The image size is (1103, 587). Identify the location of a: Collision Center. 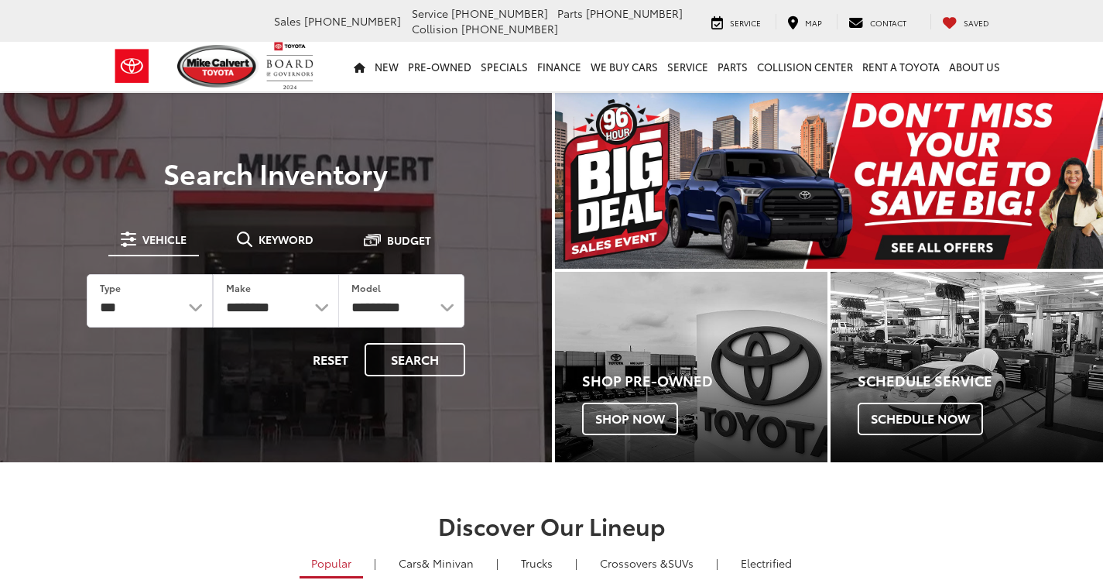
(805, 67).